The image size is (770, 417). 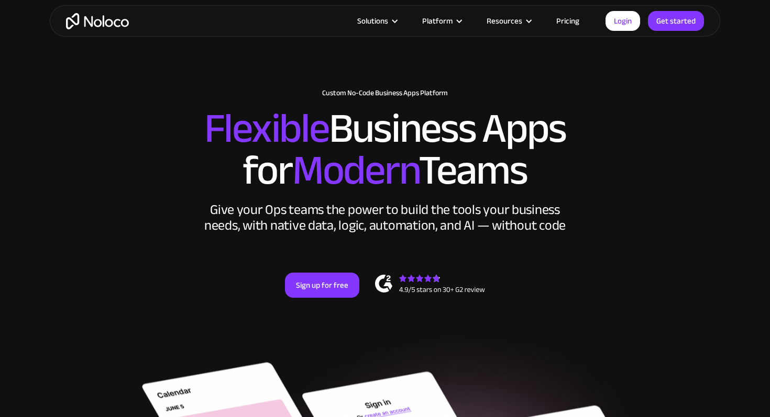 What do you see at coordinates (385, 218) in the screenshot?
I see `div: Give your Ops teams the power to build the tools your business needs, with native data, logic, au...` at bounding box center [385, 218].